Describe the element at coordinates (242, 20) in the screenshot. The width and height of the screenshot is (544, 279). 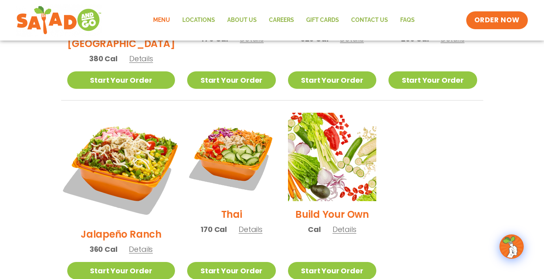
I see `a: About Us` at that location.